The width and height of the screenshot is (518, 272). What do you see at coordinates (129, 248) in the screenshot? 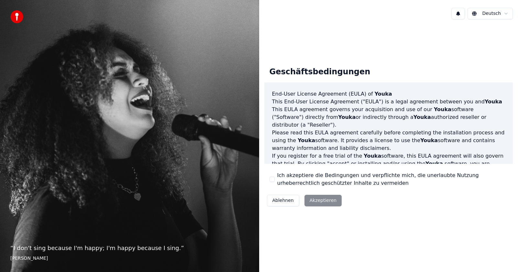
I see `p: “ I don't sing because I'm happy; I'm happy because I sing. ”` at bounding box center [129, 248].